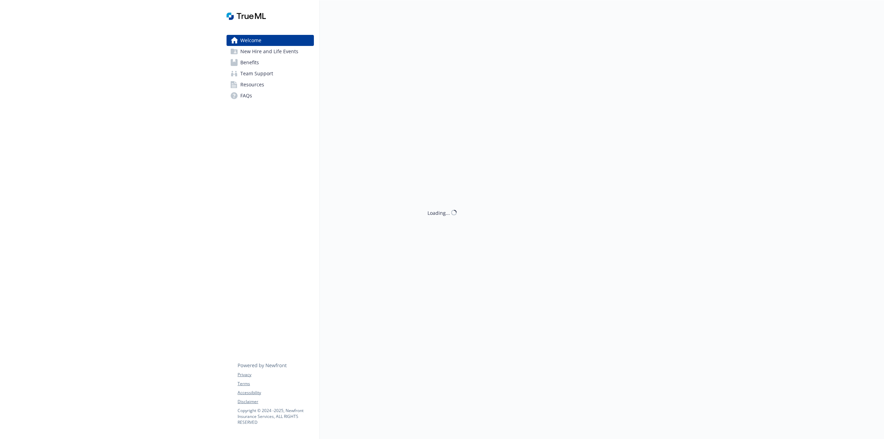  I want to click on a: Resources, so click(270, 85).